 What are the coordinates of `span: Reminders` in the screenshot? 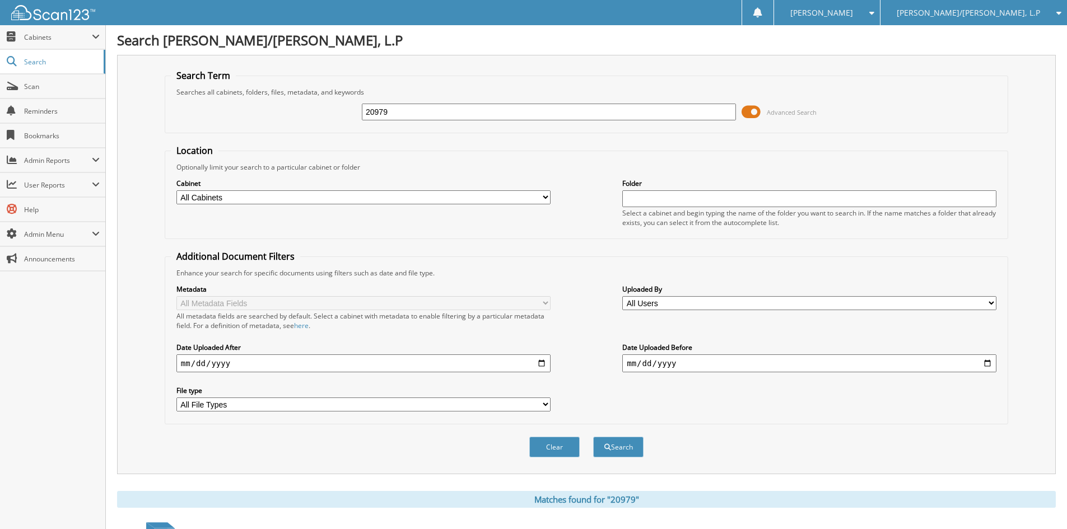 It's located at (62, 111).